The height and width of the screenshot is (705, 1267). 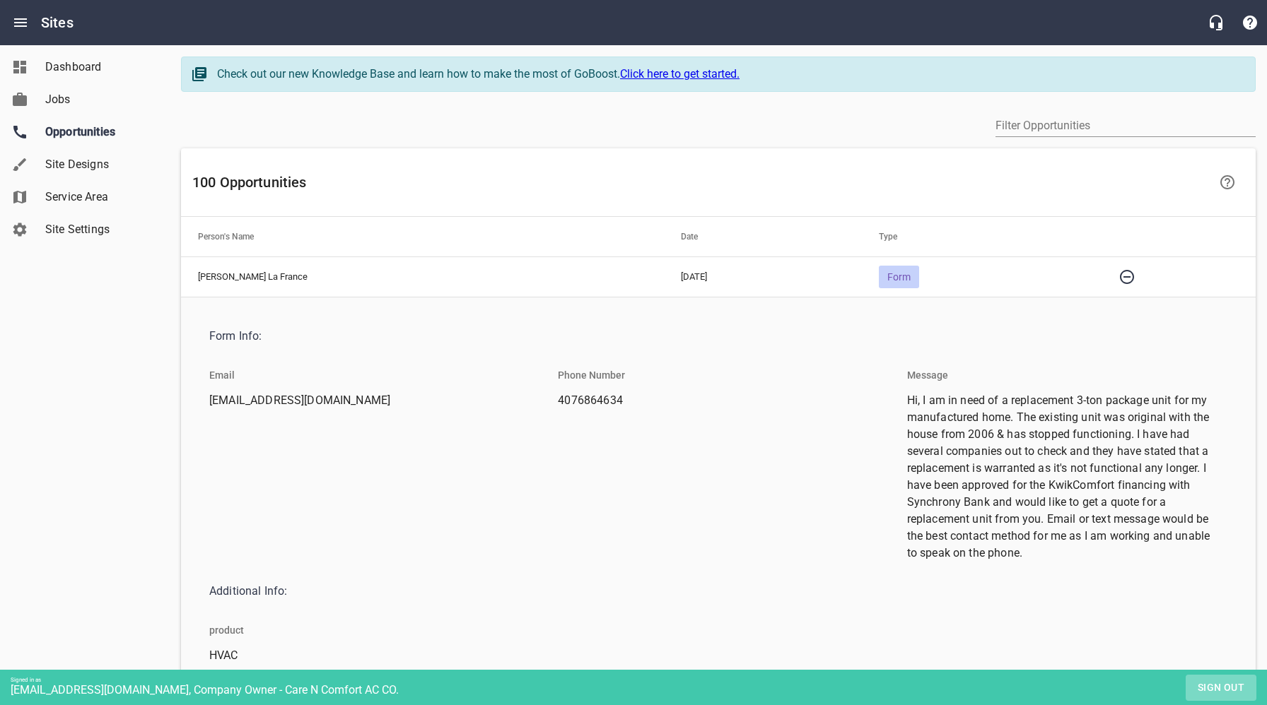 What do you see at coordinates (712, 401) in the screenshot?
I see `span: 4076864634` at bounding box center [712, 401].